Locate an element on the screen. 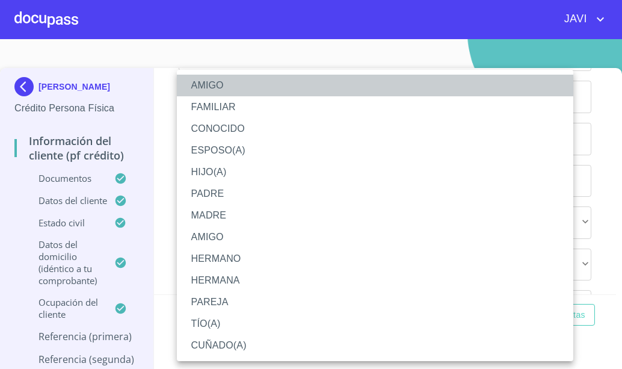 The image size is (622, 369). li: HERMANO is located at coordinates (375, 259).